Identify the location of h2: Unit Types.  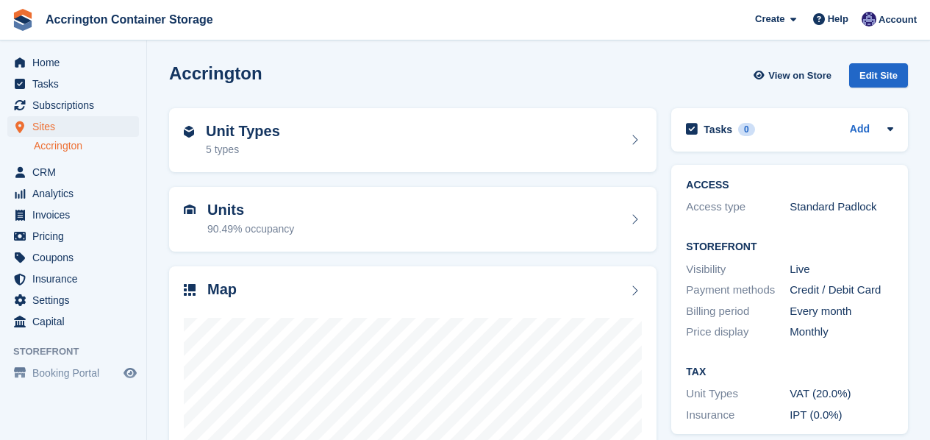
(243, 131).